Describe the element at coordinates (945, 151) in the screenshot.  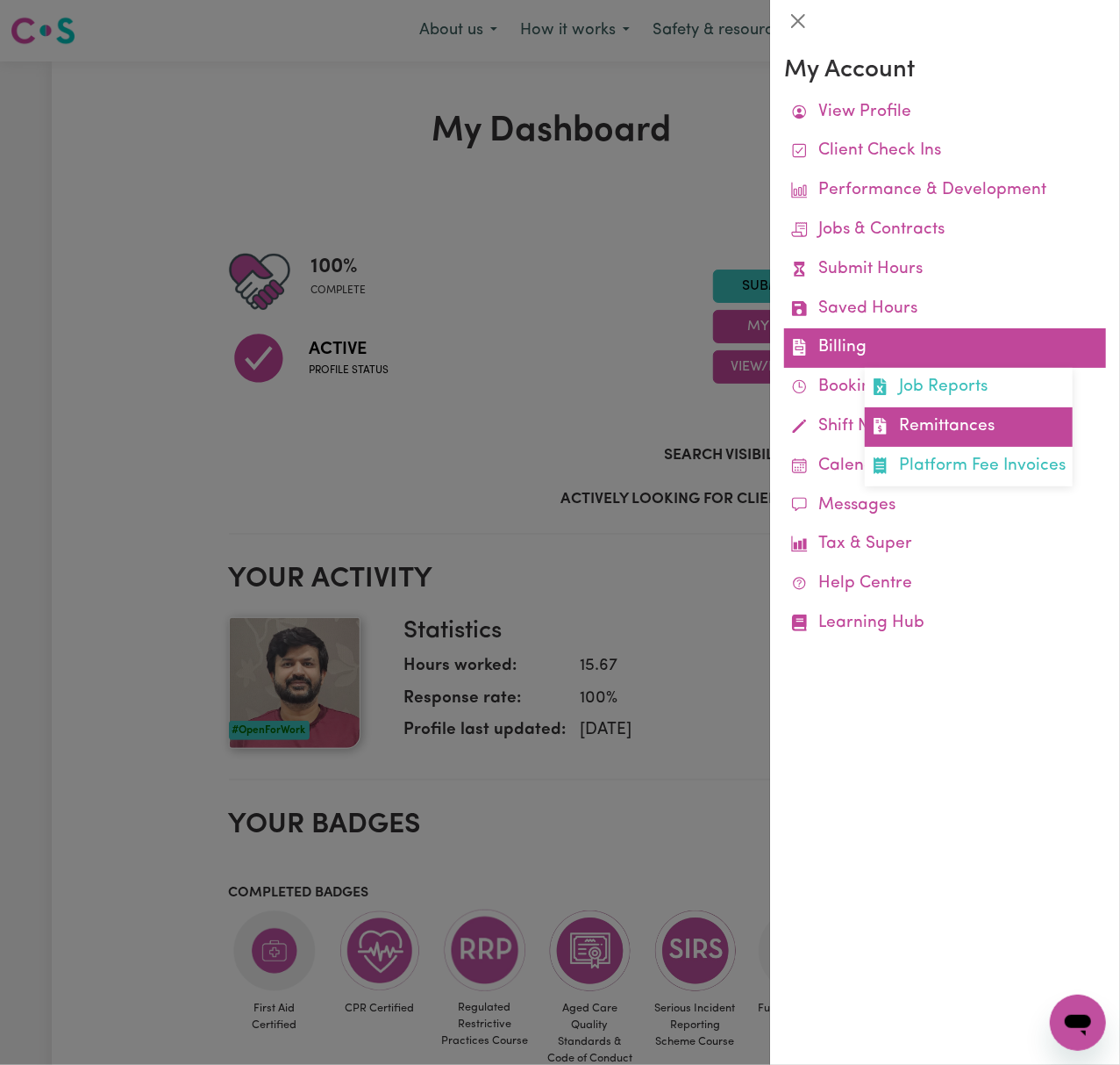
I see `a: Client Check Ins` at that location.